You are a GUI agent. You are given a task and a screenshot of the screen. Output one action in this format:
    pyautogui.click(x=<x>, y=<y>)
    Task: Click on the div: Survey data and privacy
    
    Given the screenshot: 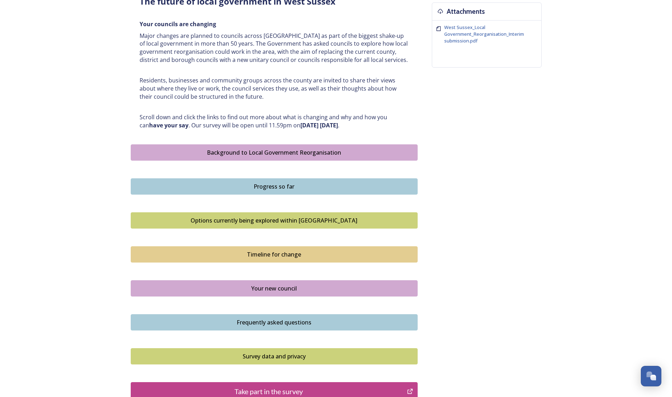 What is the action you would take?
    pyautogui.click(x=274, y=356)
    